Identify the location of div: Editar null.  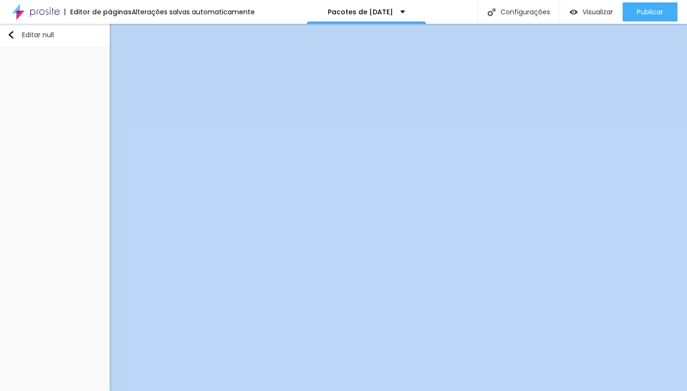
(31, 35).